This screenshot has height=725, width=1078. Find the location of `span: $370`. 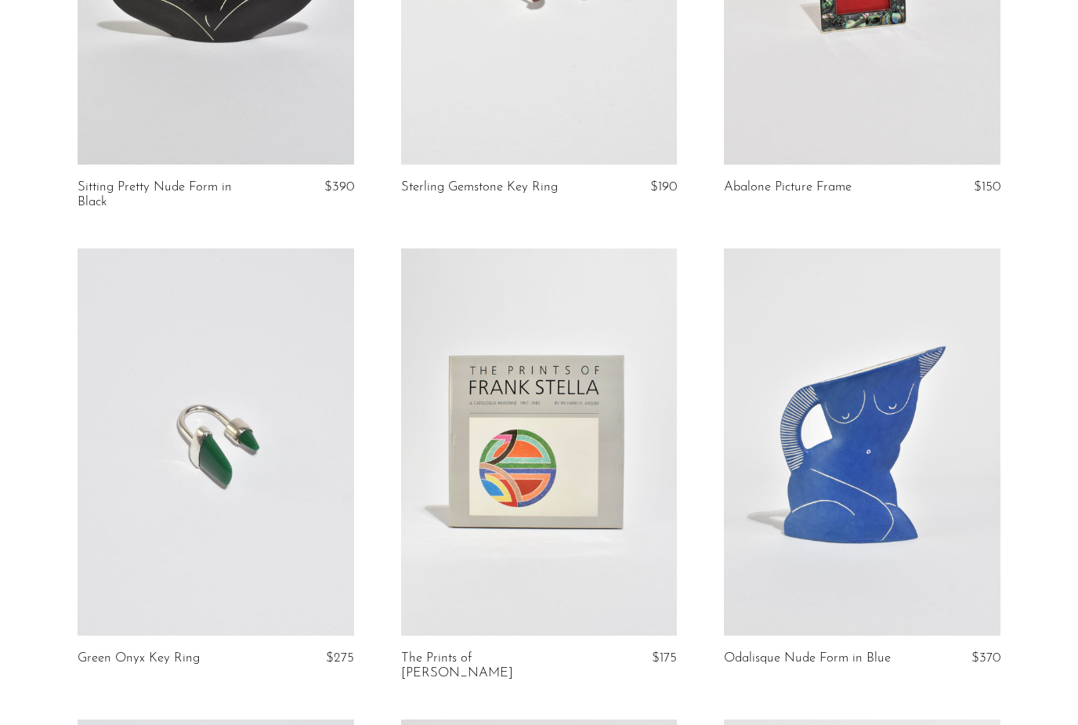

span: $370 is located at coordinates (986, 657).